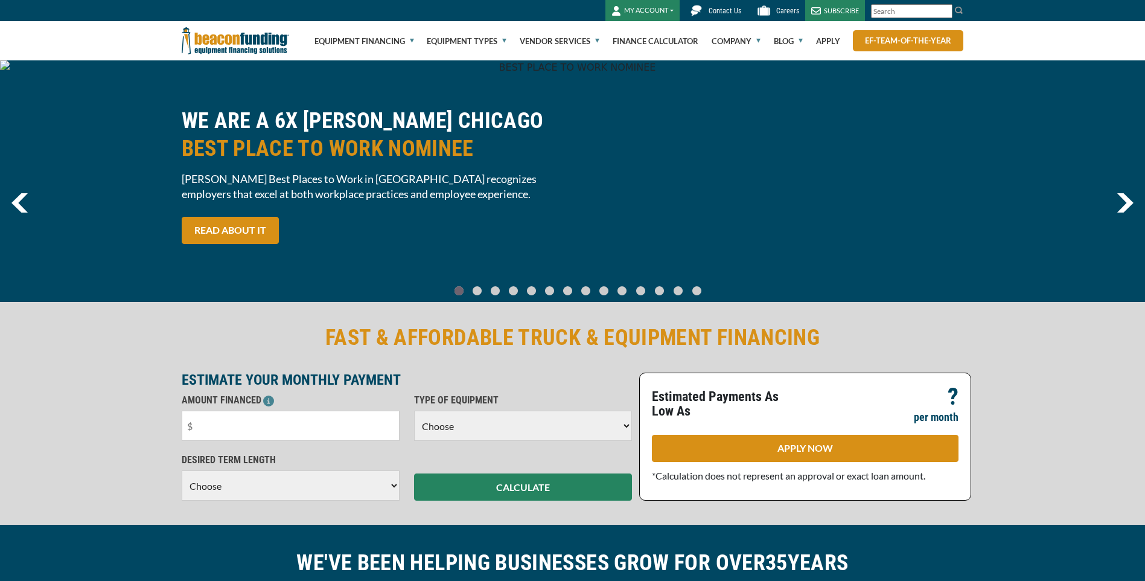 The width and height of the screenshot is (1145, 581). What do you see at coordinates (622, 290) in the screenshot?
I see `a: Go To Slide 9` at bounding box center [622, 290].